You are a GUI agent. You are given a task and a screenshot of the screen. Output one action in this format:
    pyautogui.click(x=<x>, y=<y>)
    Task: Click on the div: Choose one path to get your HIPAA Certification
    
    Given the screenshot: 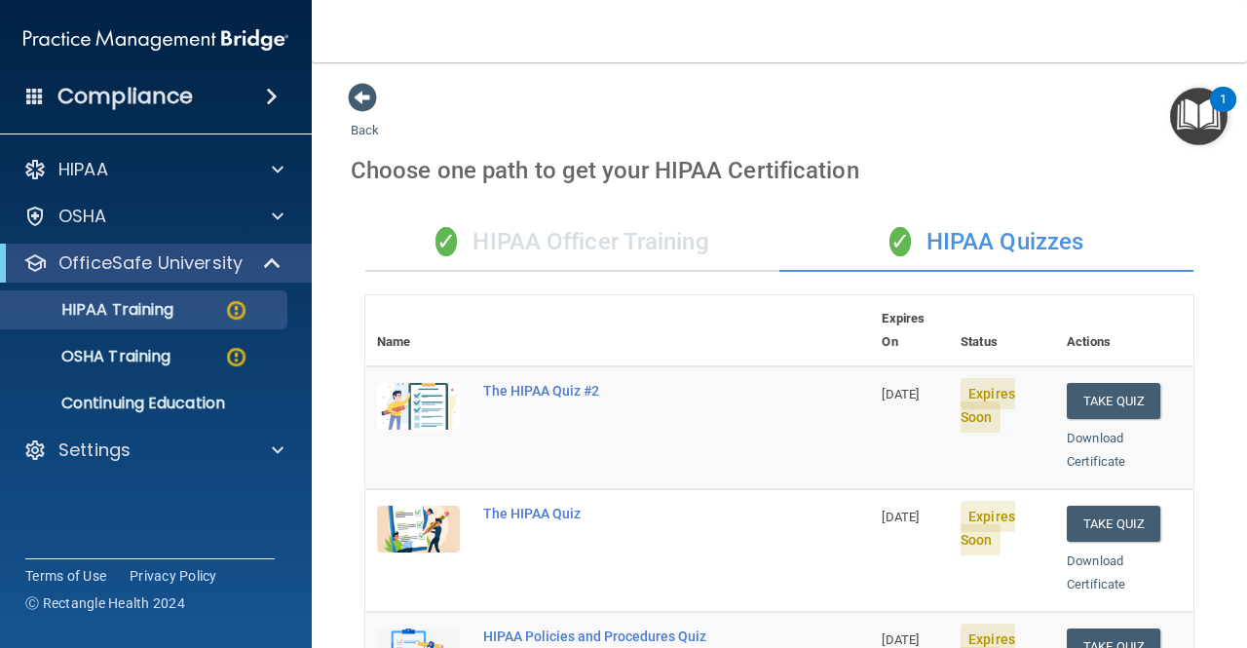 What is the action you would take?
    pyautogui.click(x=779, y=170)
    